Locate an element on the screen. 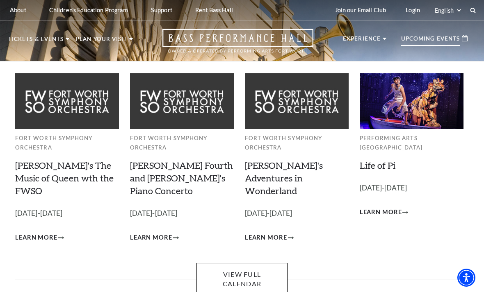 The image size is (484, 292). a: Open this option is located at coordinates (238, 45).